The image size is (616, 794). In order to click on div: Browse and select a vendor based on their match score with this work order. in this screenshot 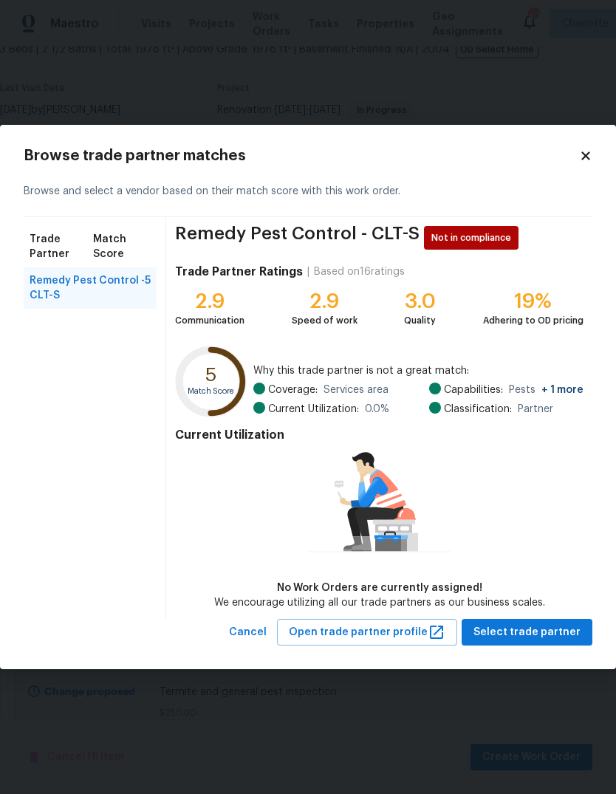, I will do `click(308, 191)`.